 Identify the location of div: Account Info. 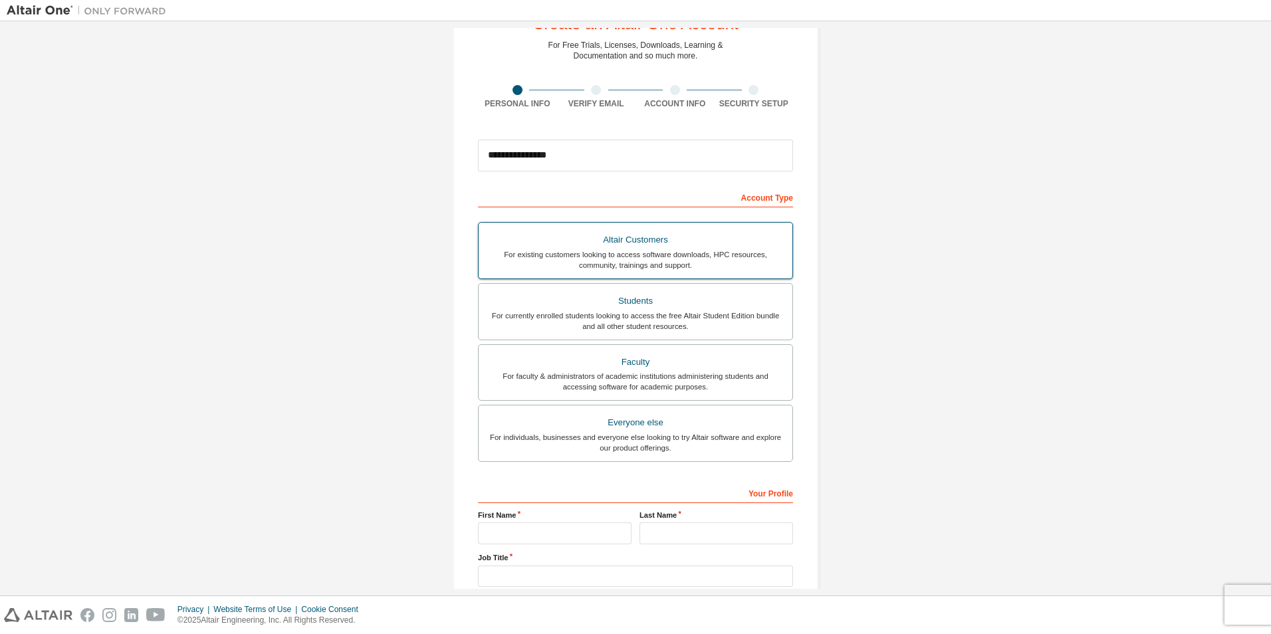
(675, 104).